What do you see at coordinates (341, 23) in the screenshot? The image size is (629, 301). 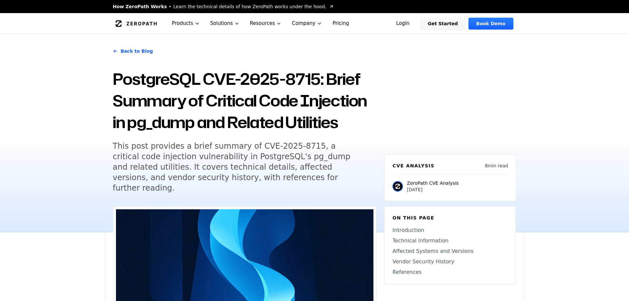 I see `a: Pricing` at bounding box center [341, 23].